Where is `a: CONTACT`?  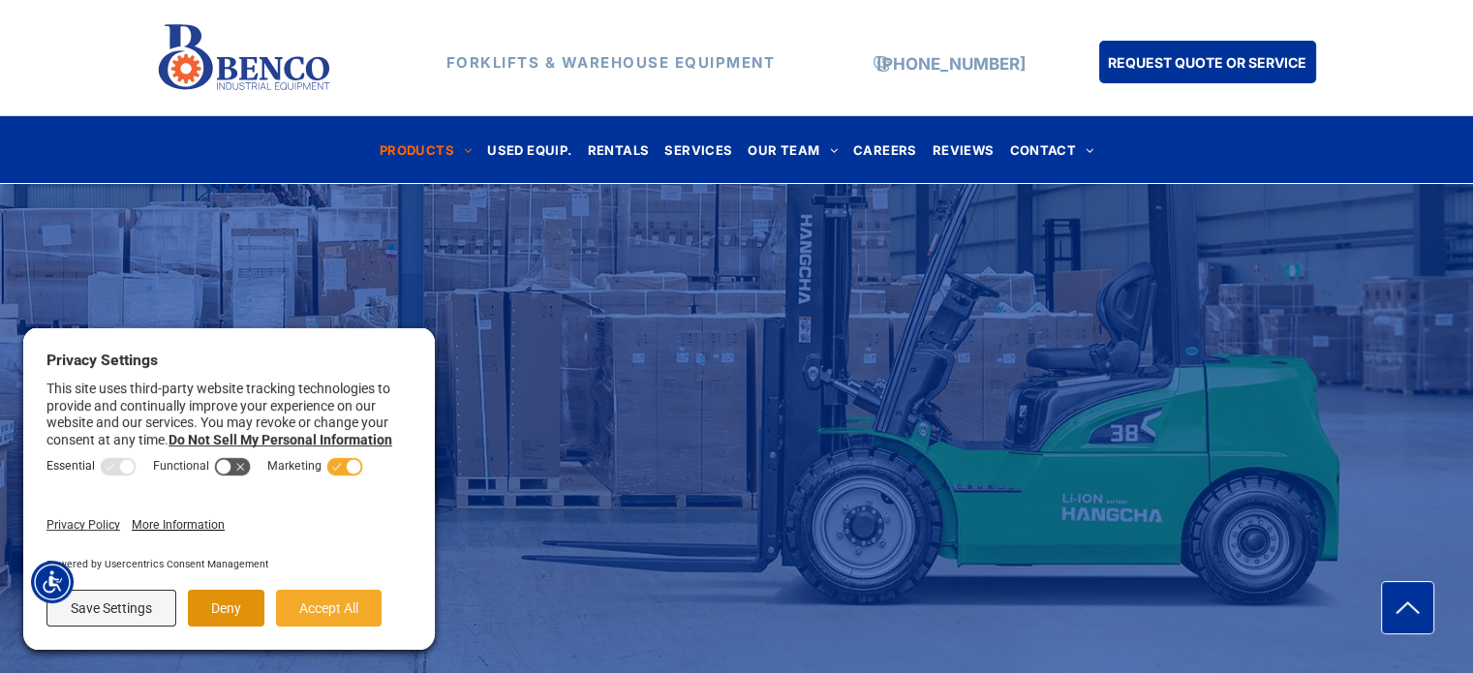 a: CONTACT is located at coordinates (1051, 149).